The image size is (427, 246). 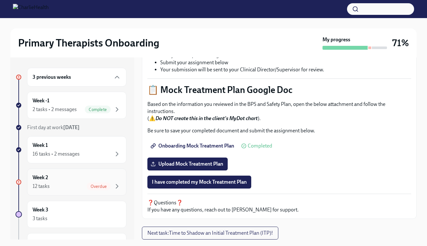 I want to click on a: Week 212 tasksOverdue, so click(x=71, y=182).